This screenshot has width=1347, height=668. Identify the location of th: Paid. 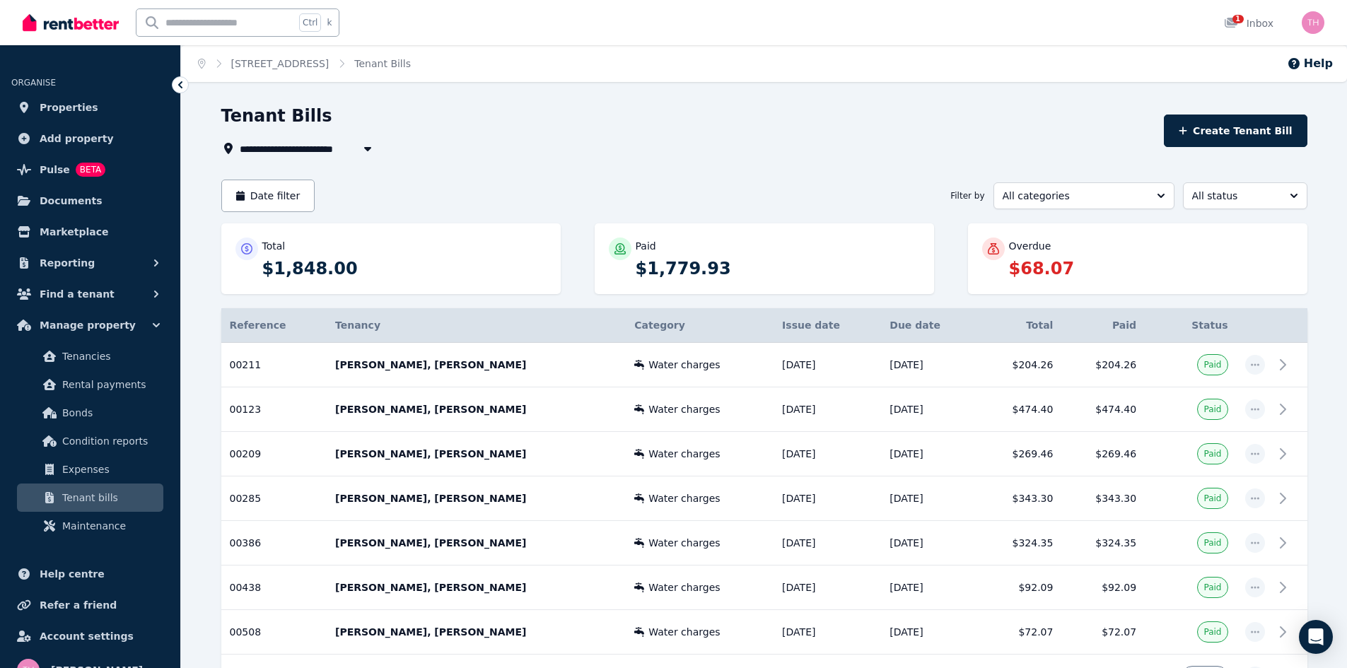
(1103, 325).